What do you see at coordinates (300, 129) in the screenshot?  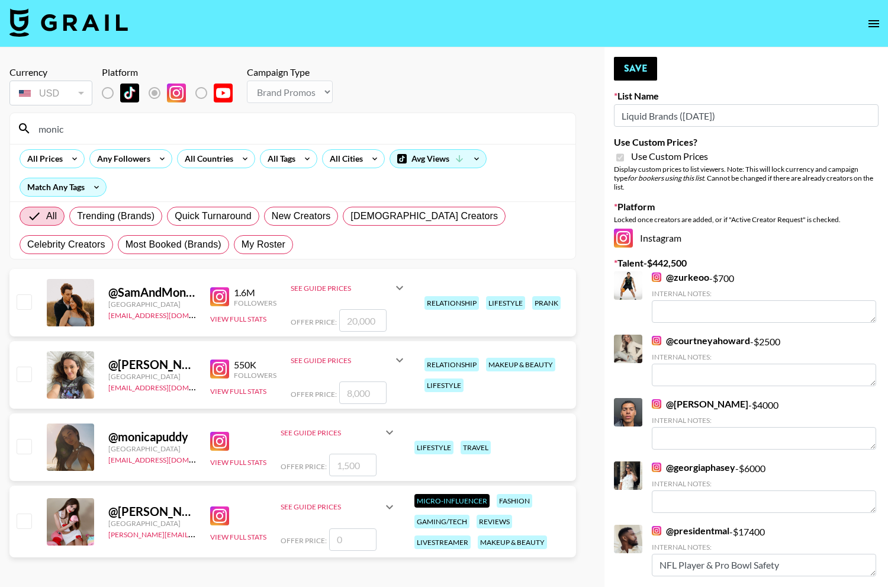 I see `input: Search by User Name` at bounding box center [300, 129].